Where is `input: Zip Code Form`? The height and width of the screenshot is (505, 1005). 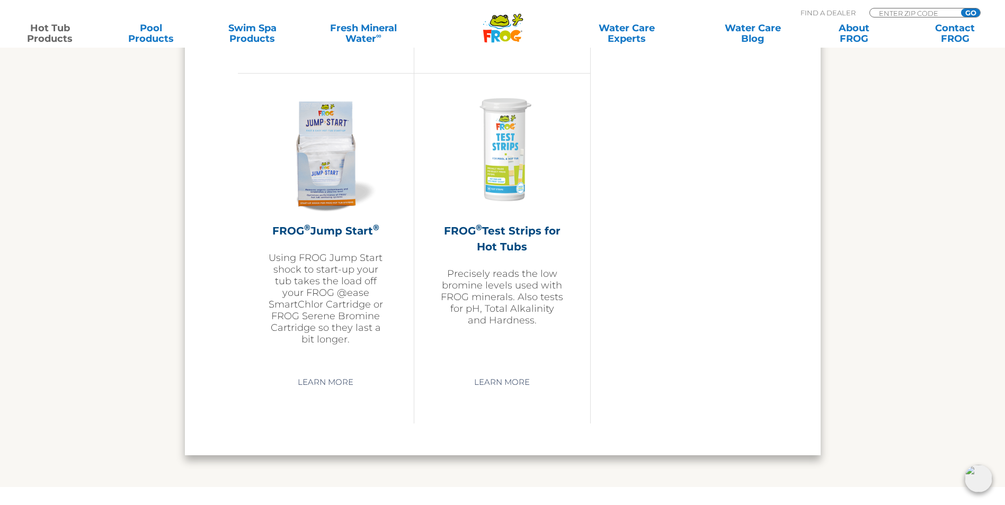
input: Zip Code Form is located at coordinates (913, 13).